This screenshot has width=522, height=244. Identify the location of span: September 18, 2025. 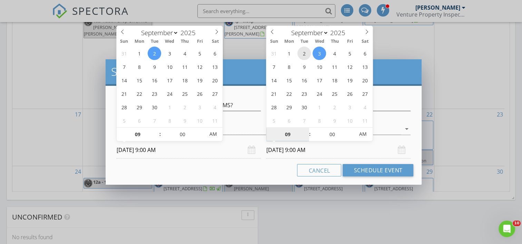
(185, 80).